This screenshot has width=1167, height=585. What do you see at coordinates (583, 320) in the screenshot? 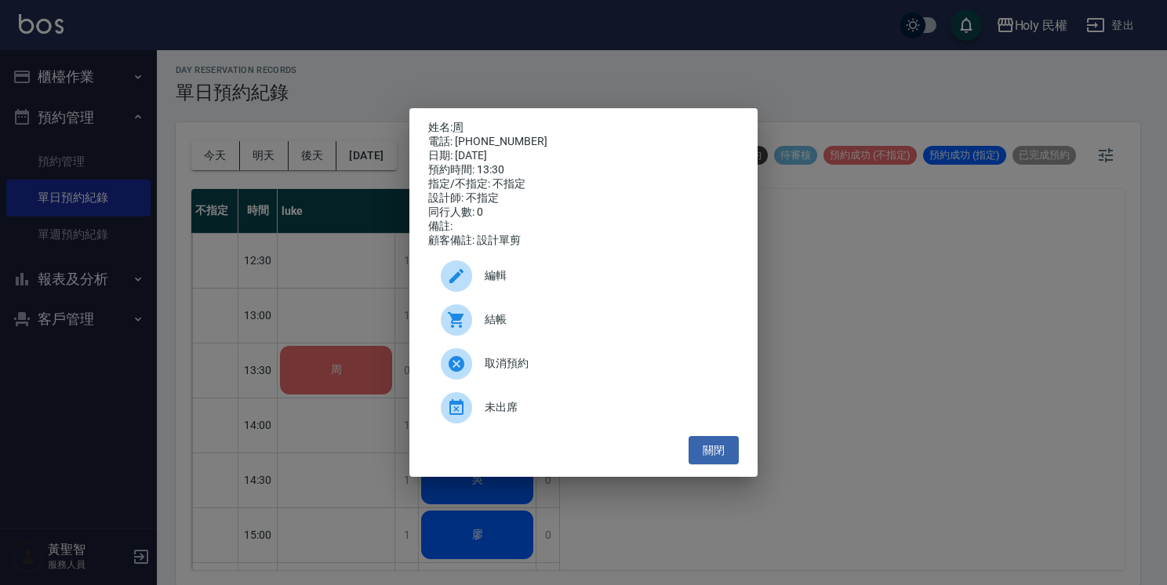
I see `div: 結帳` at bounding box center [583, 320].